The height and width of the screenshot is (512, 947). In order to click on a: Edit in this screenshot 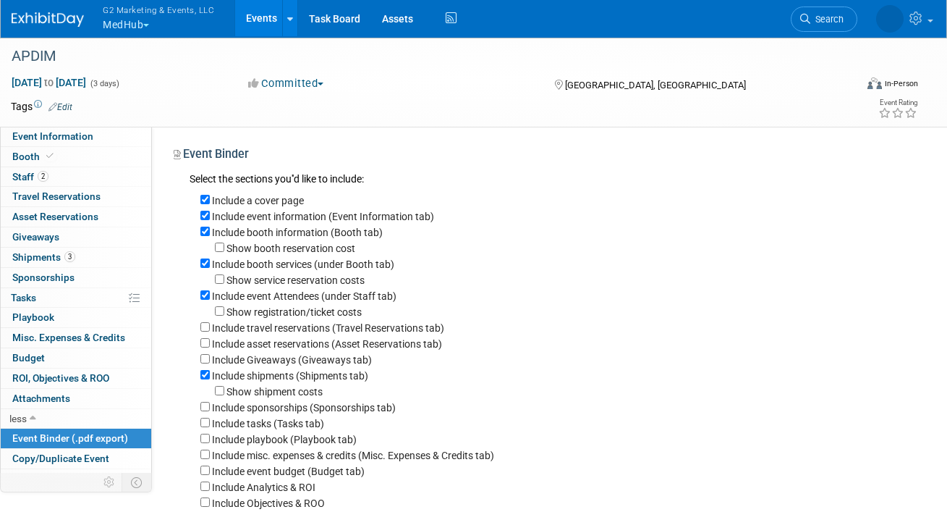, I will do `click(60, 107)`.